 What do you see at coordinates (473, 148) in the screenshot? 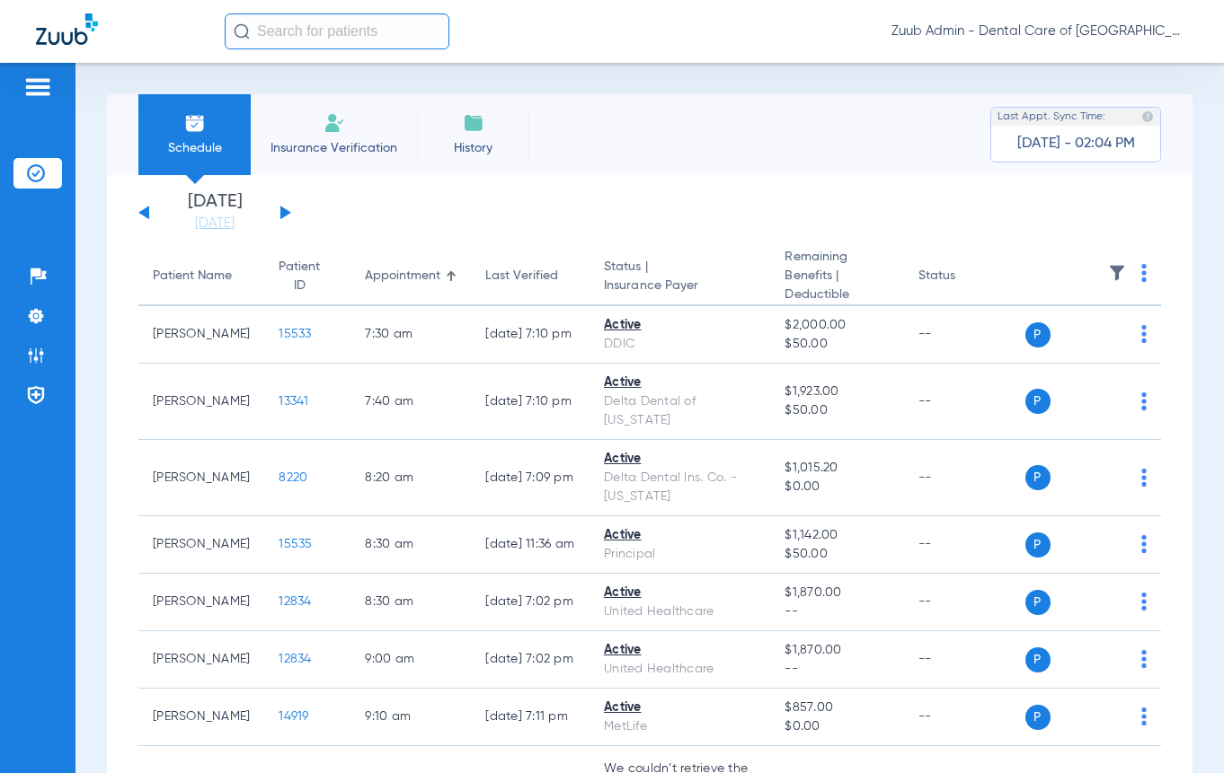
I see `span: History` at bounding box center [473, 148].